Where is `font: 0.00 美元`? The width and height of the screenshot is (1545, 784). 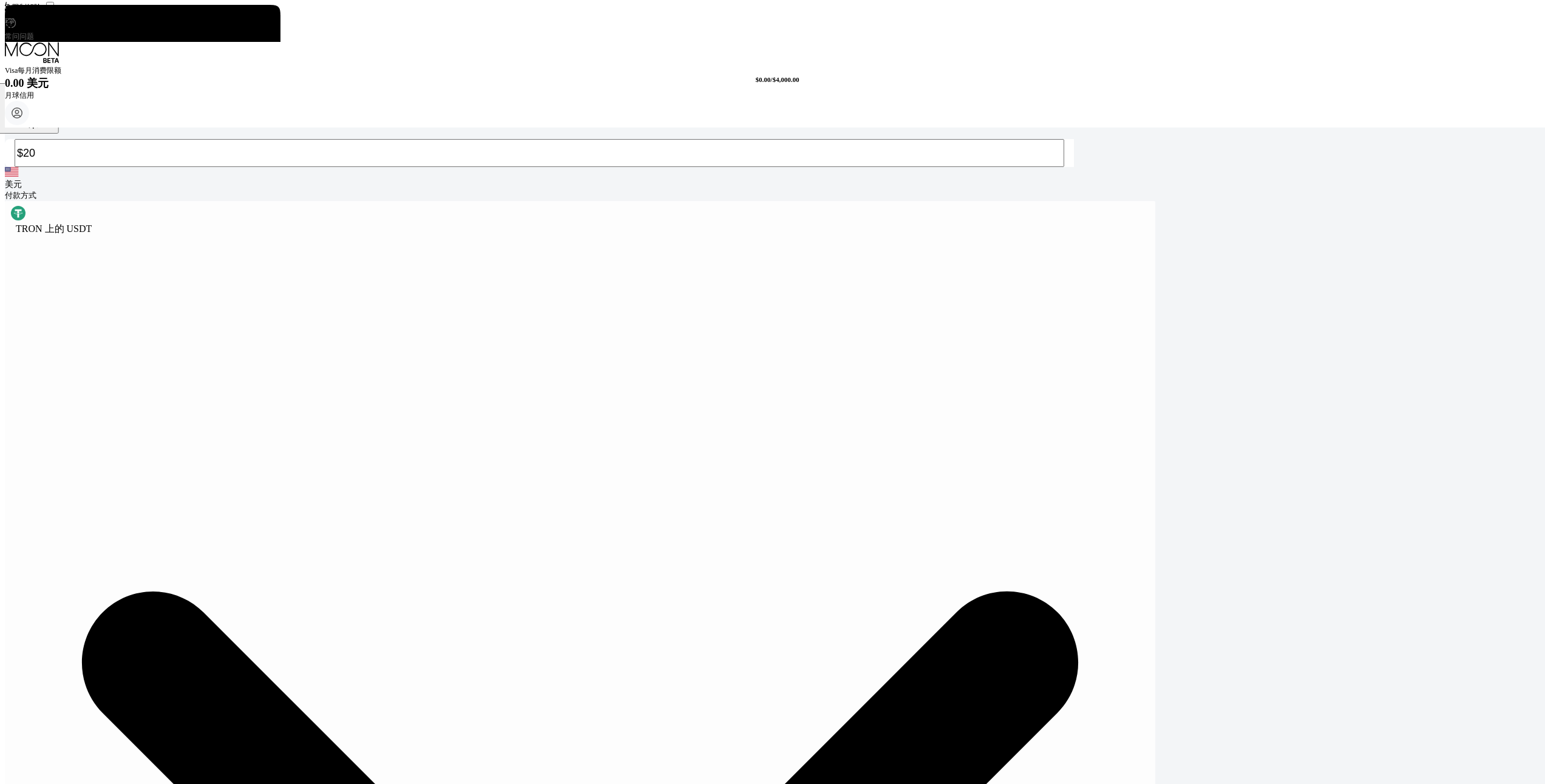 font: 0.00 美元 is located at coordinates (27, 83).